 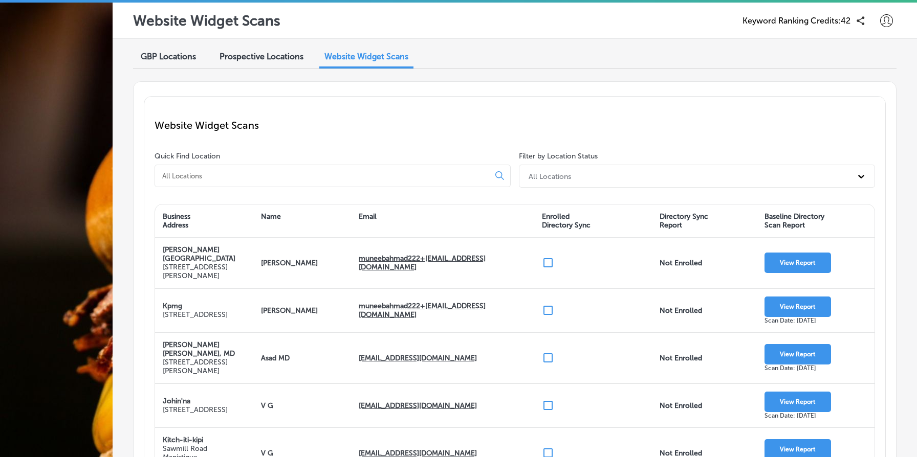 What do you see at coordinates (367, 216) in the screenshot?
I see `div: Email` at bounding box center [367, 216].